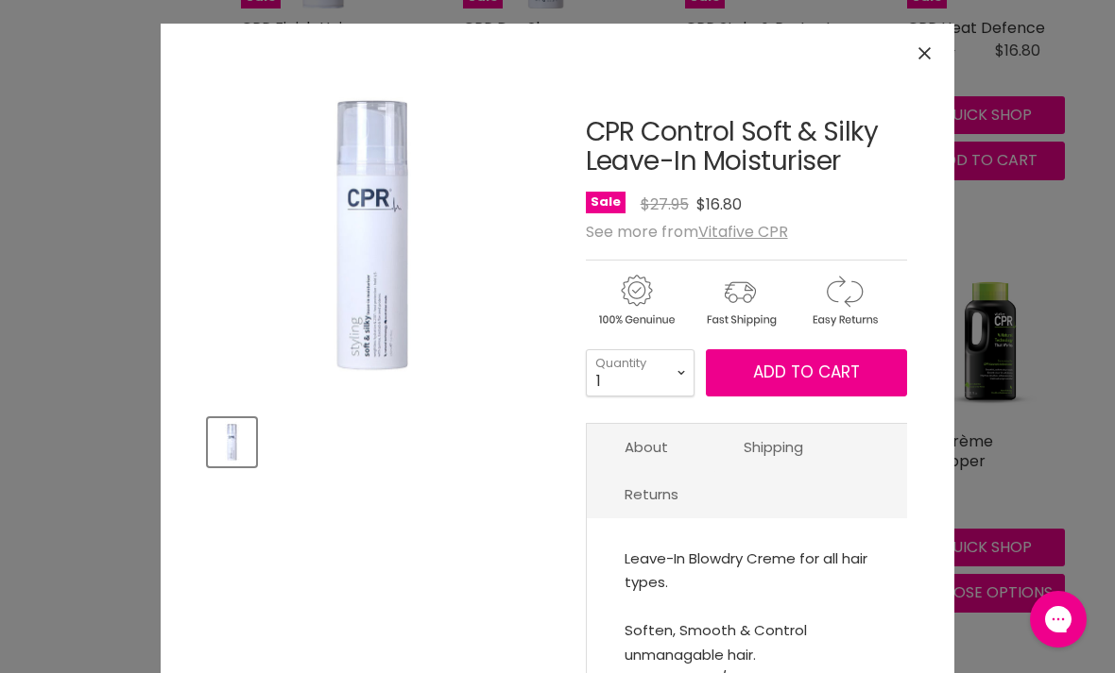 The image size is (1115, 673). What do you see at coordinates (742, 231) in the screenshot?
I see `u: Vitafive CPR` at bounding box center [742, 231].